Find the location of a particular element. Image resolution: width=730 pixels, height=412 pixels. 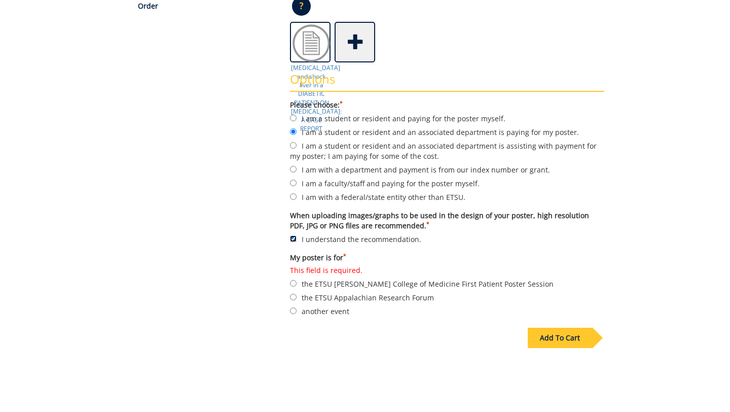

div: Add To Cart is located at coordinates (559, 338).